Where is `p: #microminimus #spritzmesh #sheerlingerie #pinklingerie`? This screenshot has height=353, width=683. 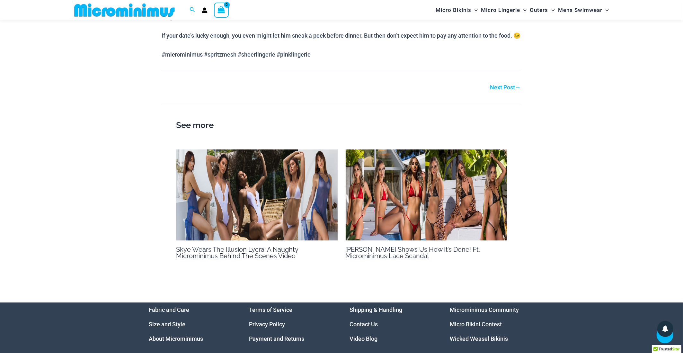 p: #microminimus #spritzmesh #sheerlingerie #pinklingerie is located at coordinates (341, 55).